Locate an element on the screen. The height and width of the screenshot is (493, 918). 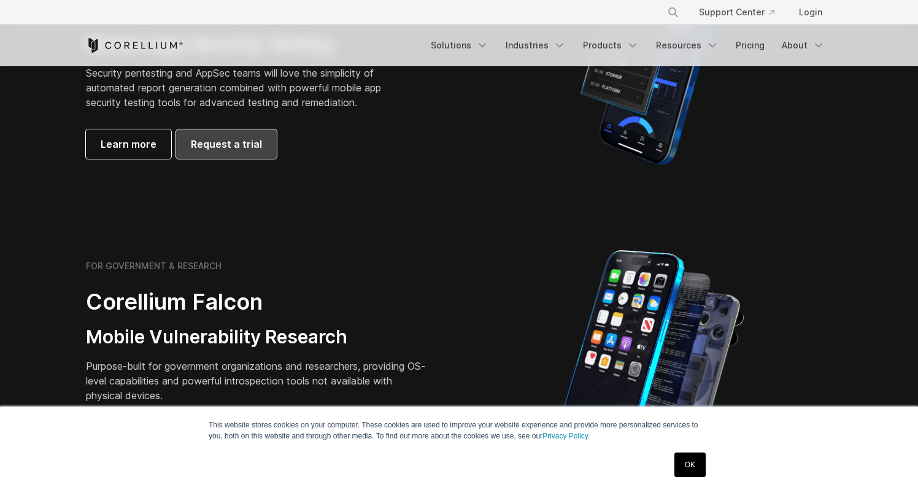
a: About is located at coordinates (803, 45).